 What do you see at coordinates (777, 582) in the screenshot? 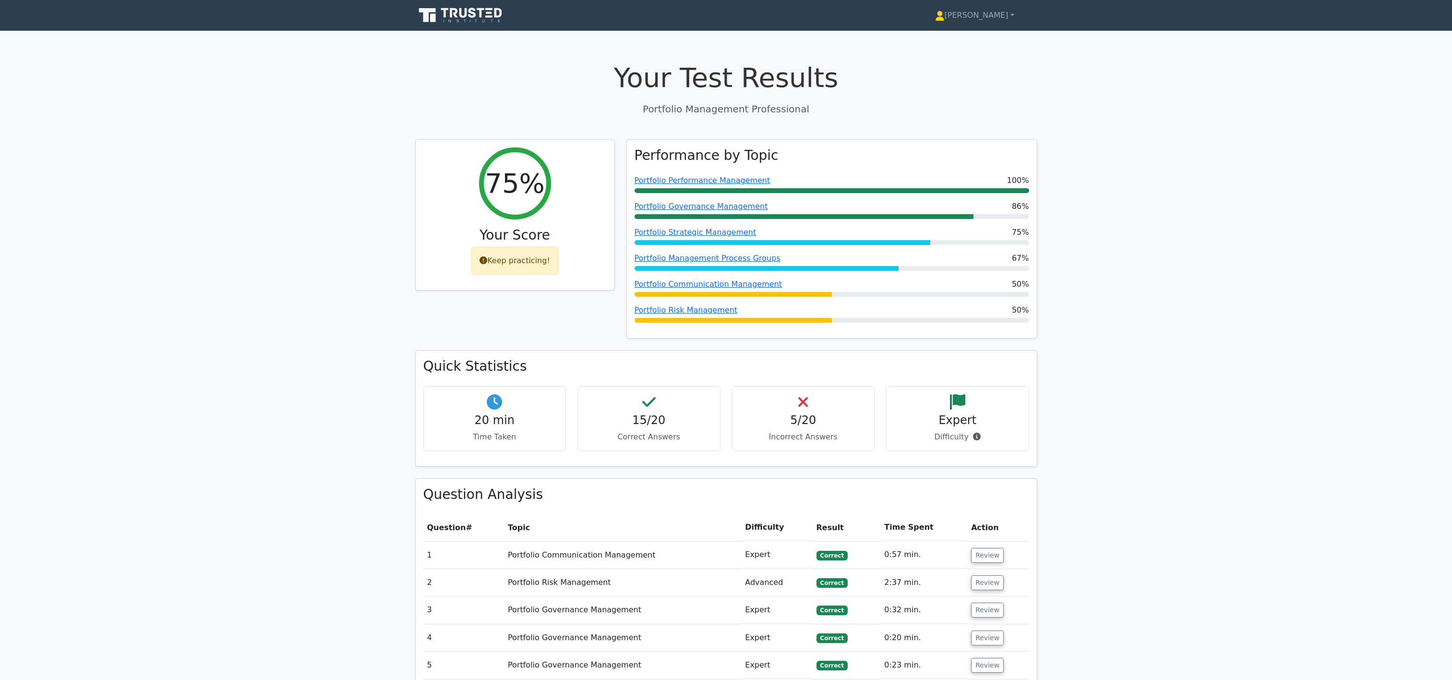
I see `td: Advanced` at bounding box center [777, 582].